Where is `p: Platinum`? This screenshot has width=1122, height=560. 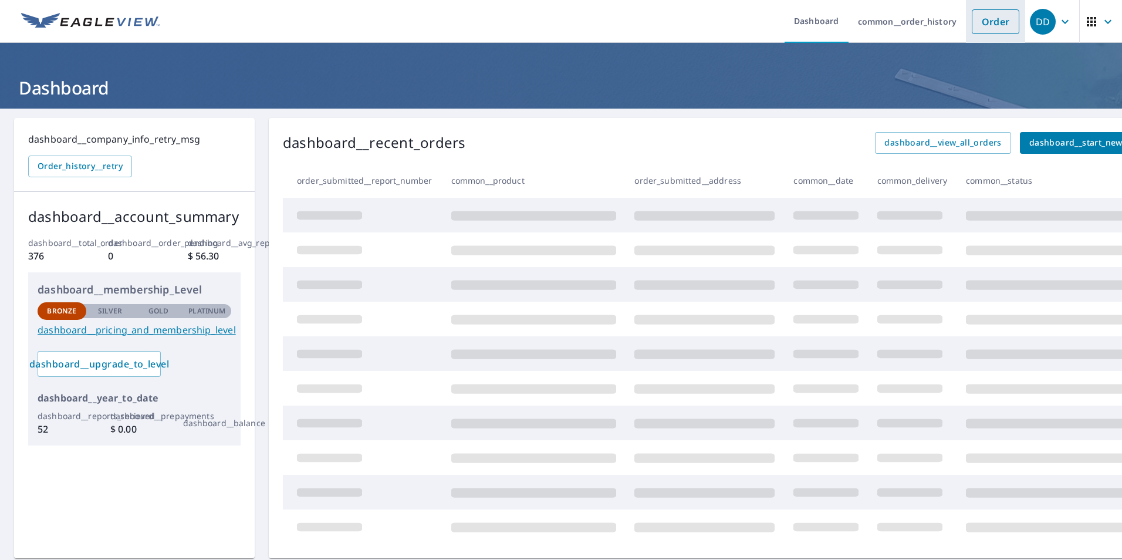 p: Platinum is located at coordinates (207, 311).